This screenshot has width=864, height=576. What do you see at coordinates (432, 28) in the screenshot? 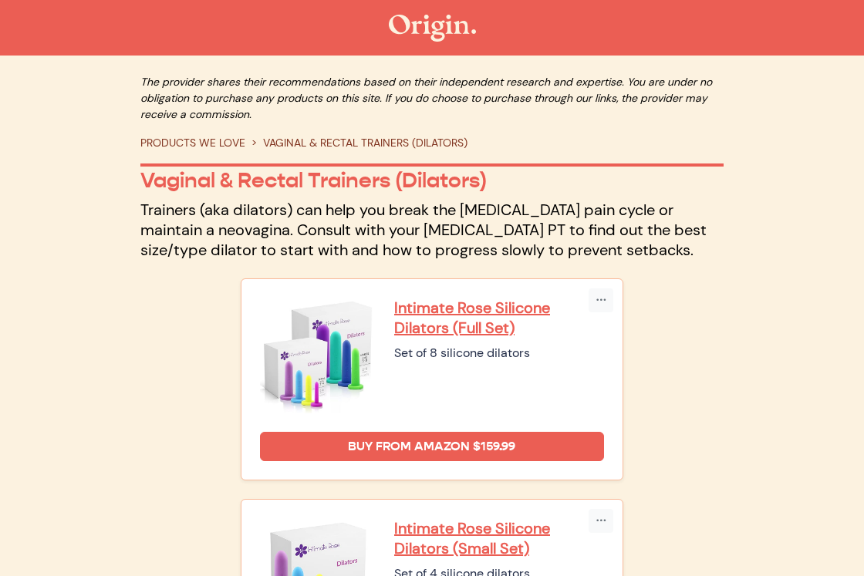
I see `img: The Origin Shop` at bounding box center [432, 28].